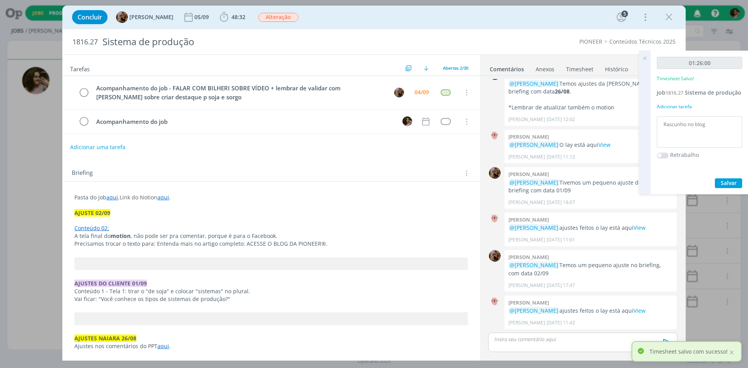 This screenshot has width=748, height=368. I want to click on button: 48:32, so click(233, 17).